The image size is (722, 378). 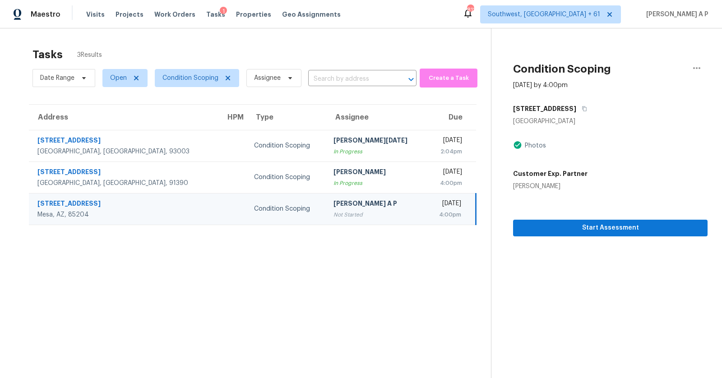 I want to click on button: Open, so click(x=411, y=79).